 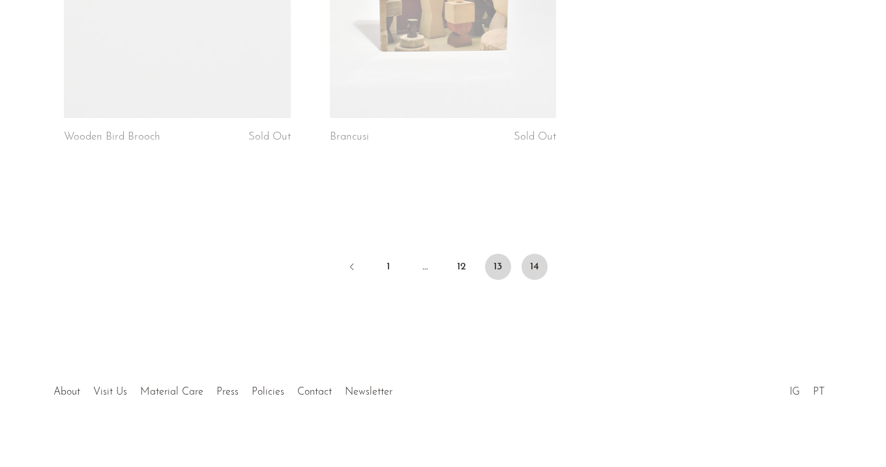 I want to click on a: Wooden Bird Brooch, so click(x=112, y=137).